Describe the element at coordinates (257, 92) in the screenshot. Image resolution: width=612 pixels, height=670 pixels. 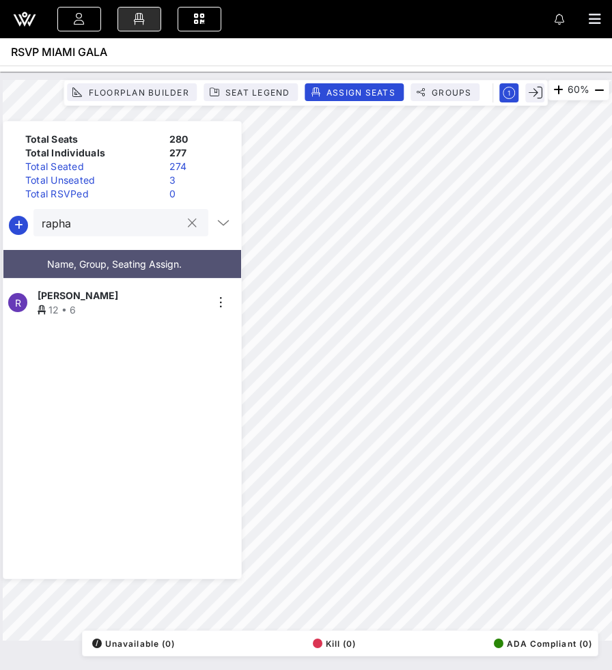
I see `span: Seat Legend` at that location.